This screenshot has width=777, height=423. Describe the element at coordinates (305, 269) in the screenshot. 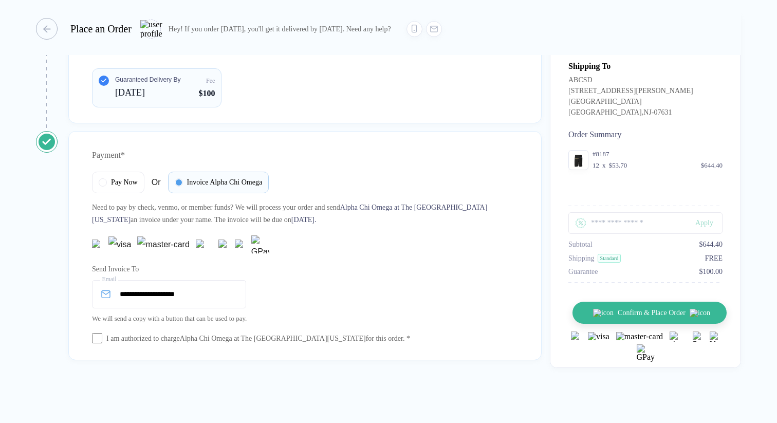

I see `div: Send Invoice To` at that location.